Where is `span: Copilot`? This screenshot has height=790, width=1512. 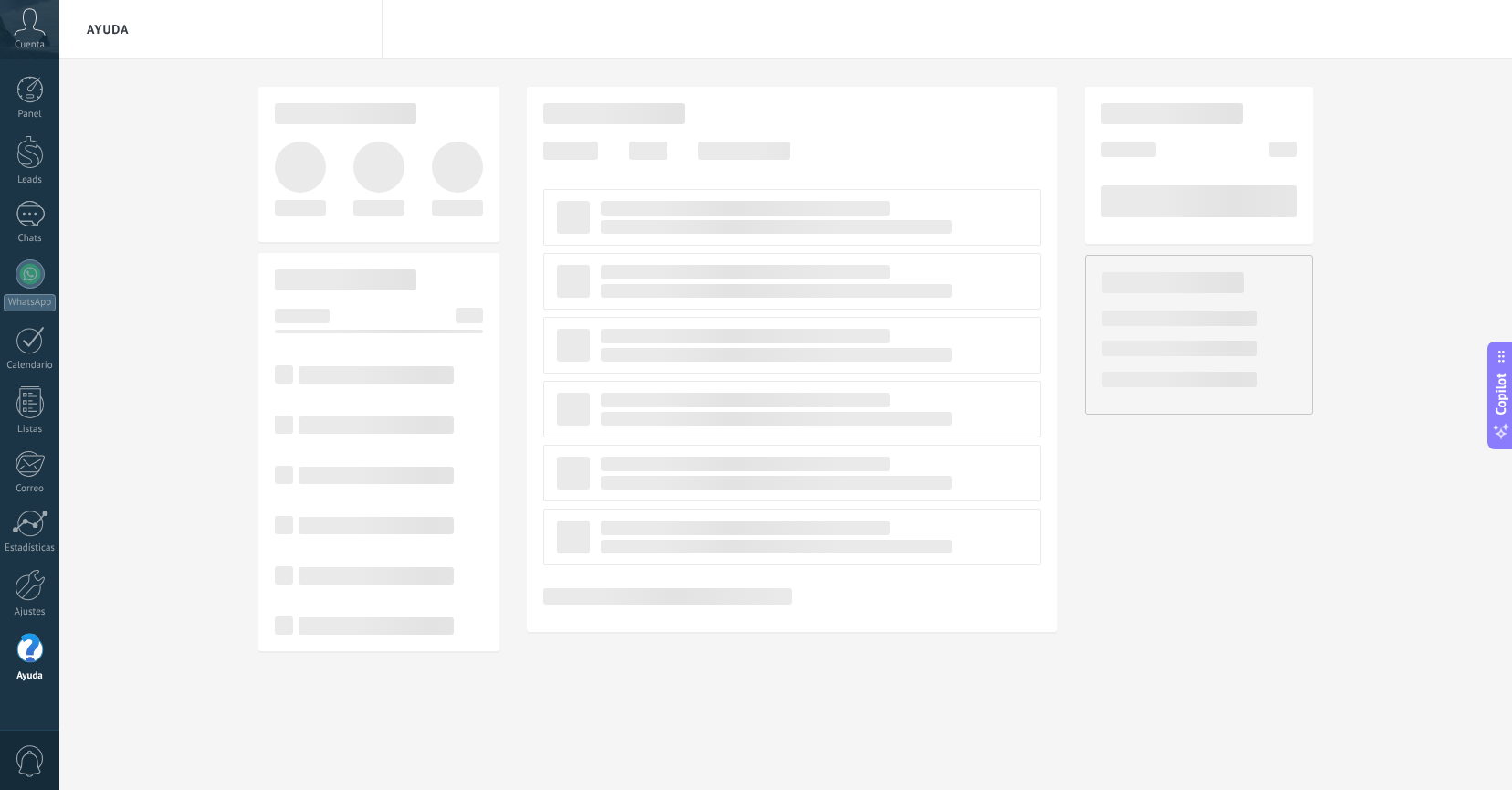 span: Copilot is located at coordinates (1501, 394).